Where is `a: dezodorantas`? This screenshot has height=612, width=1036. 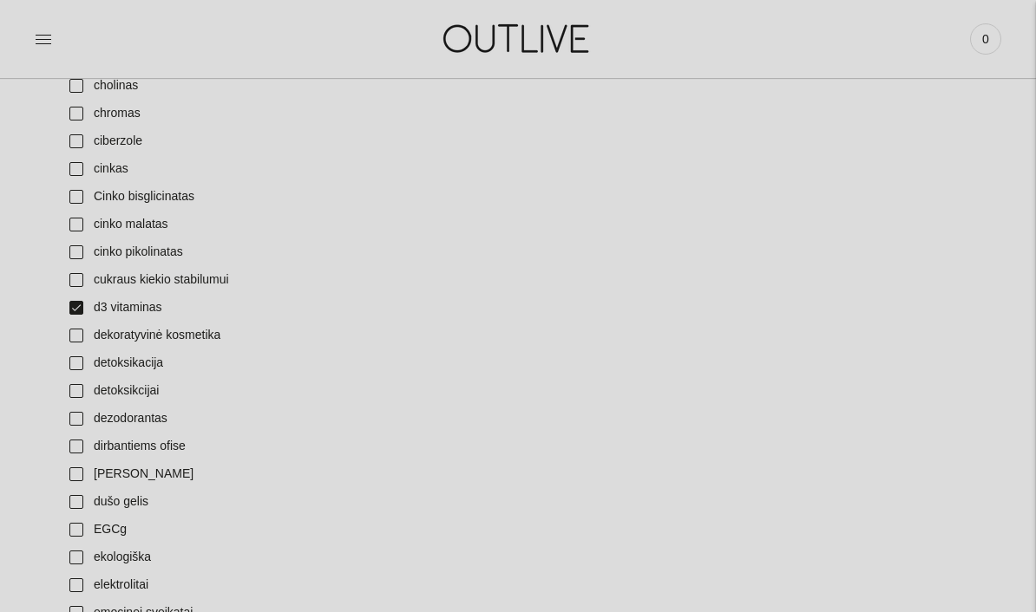
a: dezodorantas is located at coordinates (168, 419).